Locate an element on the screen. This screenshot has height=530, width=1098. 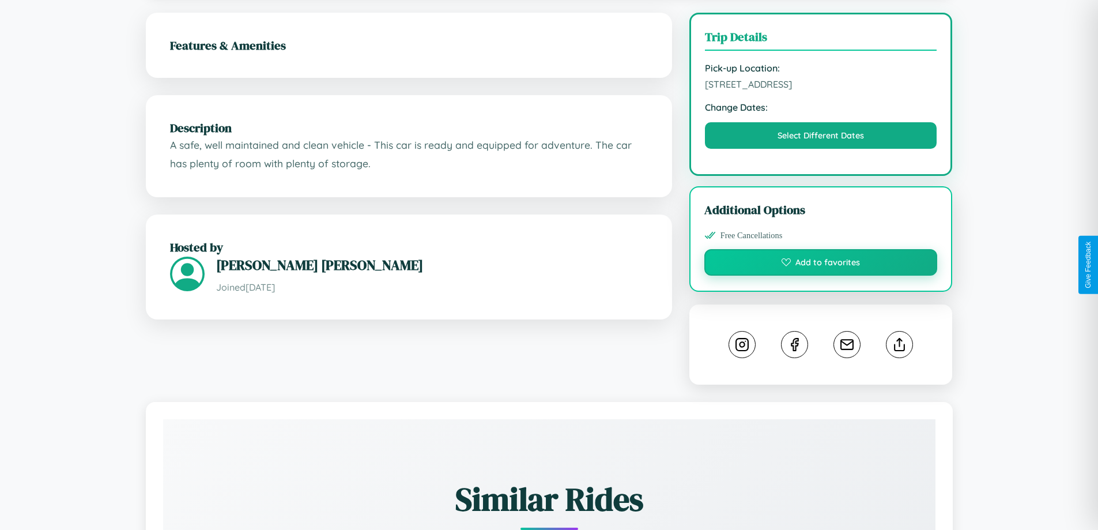
strong: Pick-up Location: is located at coordinates (821, 68).